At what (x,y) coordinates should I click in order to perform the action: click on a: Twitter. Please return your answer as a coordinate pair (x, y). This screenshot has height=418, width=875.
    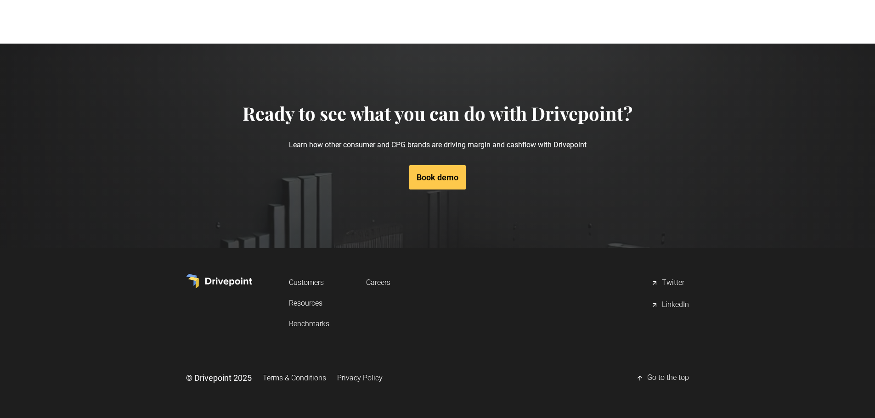
    Looking at the image, I should click on (670, 283).